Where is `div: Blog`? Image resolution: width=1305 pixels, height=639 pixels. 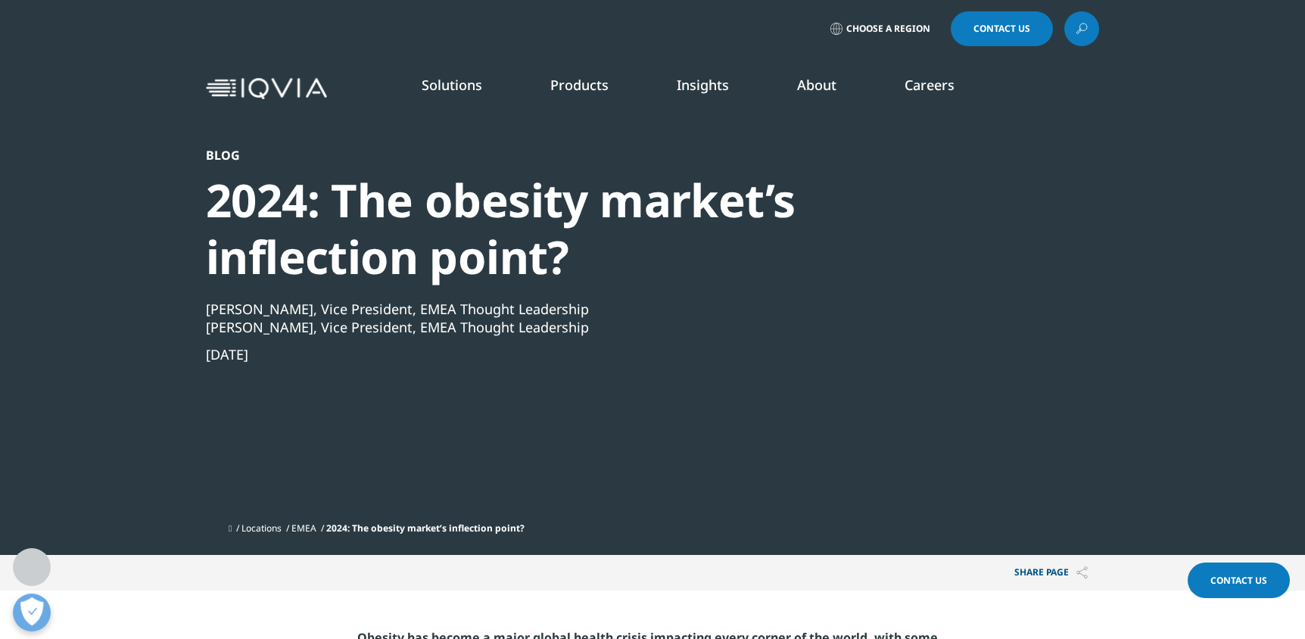
div: Blog is located at coordinates (611, 155).